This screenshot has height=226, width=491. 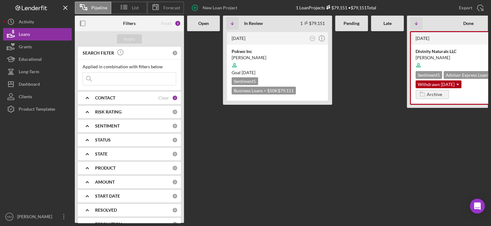 I want to click on div: Dashboard, so click(x=29, y=85).